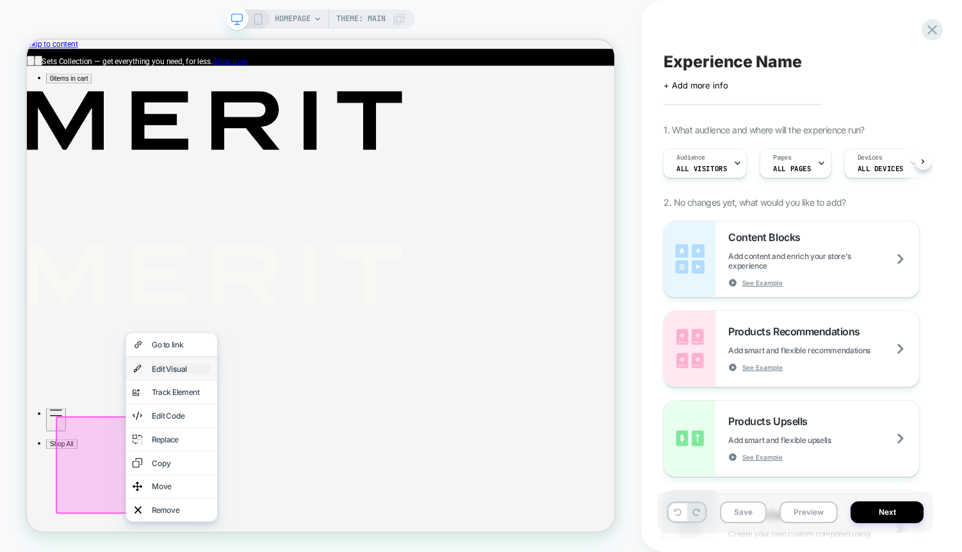 The height and width of the screenshot is (552, 962). What do you see at coordinates (824, 261) in the screenshot?
I see `span: Add content and enrich your store's experience` at bounding box center [824, 261].